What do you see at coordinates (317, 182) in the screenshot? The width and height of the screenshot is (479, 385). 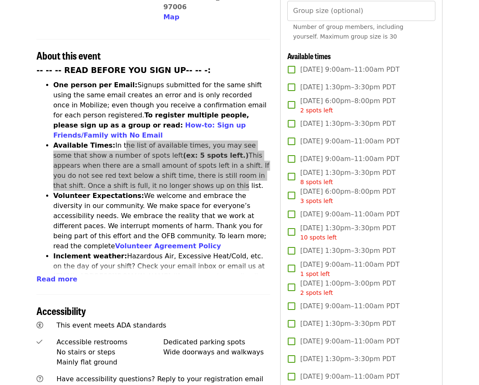 I see `span: 8 spots left` at bounding box center [317, 182].